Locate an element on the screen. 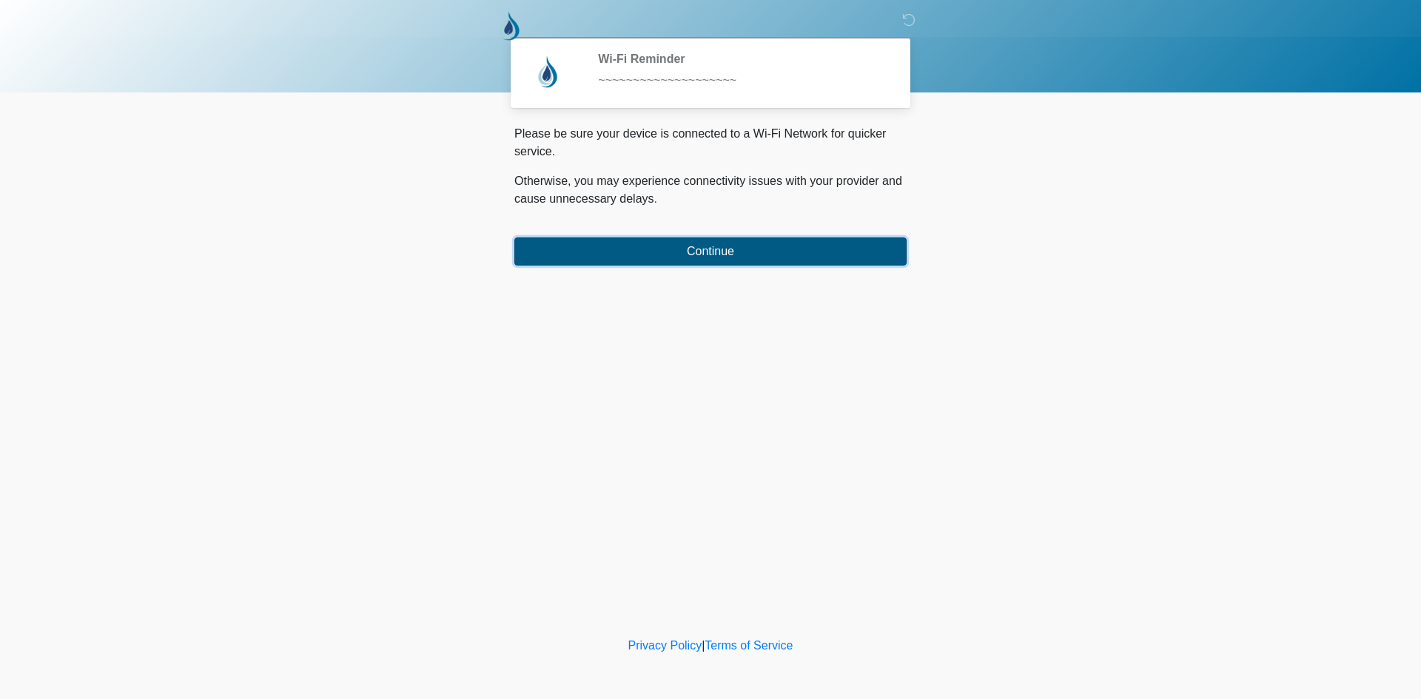 The height and width of the screenshot is (699, 1421). a: Terms of Service is located at coordinates (748, 645).